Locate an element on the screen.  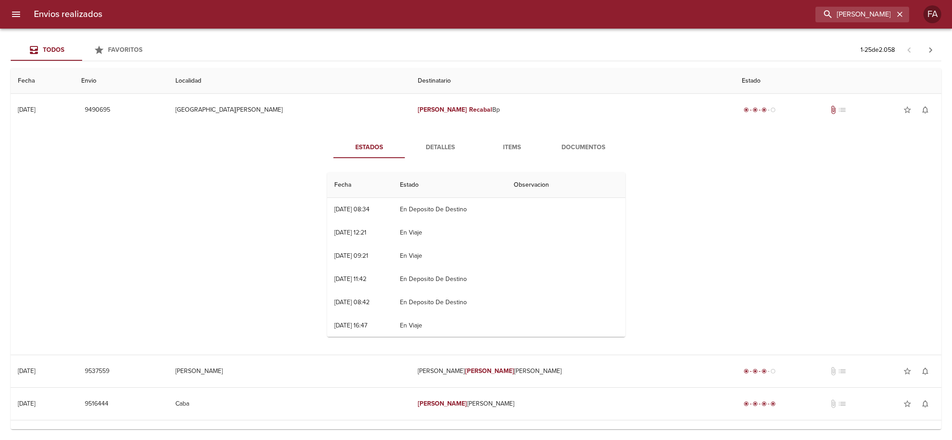
div: FA is located at coordinates (932, 14).